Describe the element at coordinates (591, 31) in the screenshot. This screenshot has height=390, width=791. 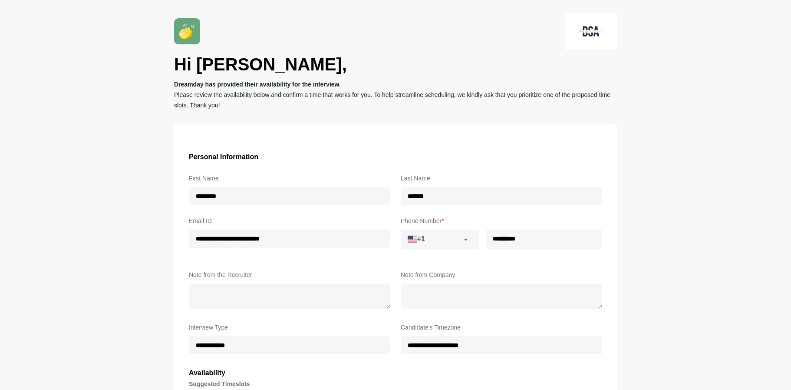
I see `img: logo` at that location.